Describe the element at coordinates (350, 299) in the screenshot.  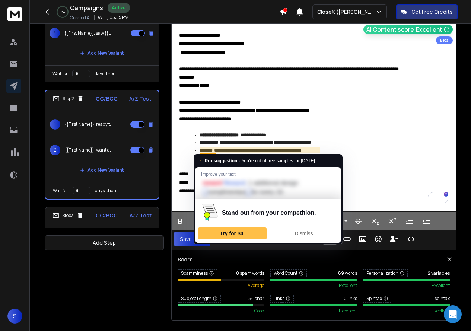
I see `span: 0 links` at that location.